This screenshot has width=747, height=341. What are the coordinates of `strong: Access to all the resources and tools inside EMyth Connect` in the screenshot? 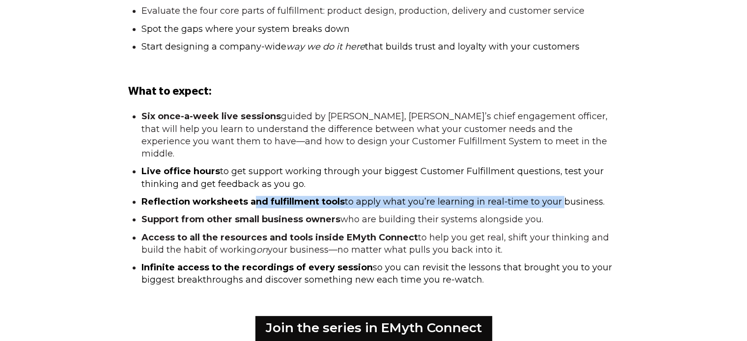 It's located at (279, 238).